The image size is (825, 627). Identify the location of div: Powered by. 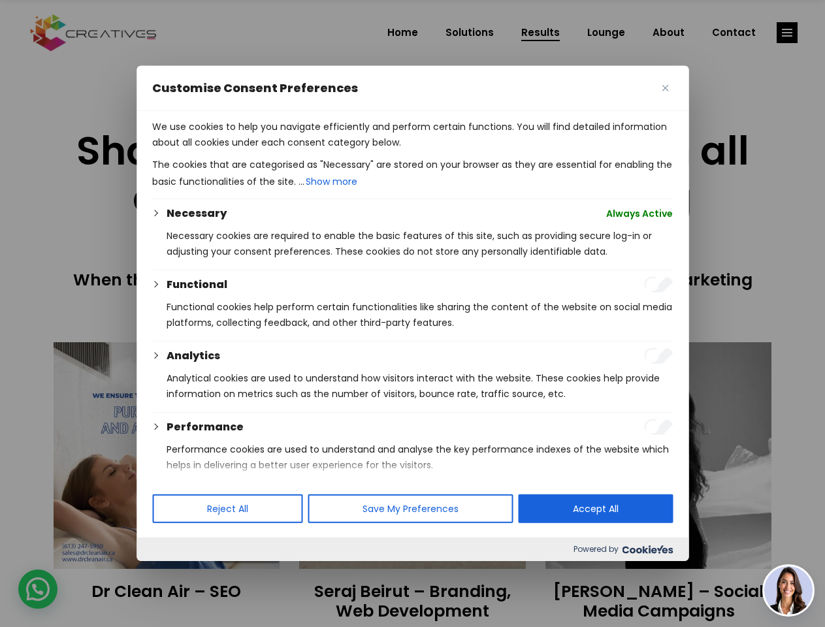
(412, 549).